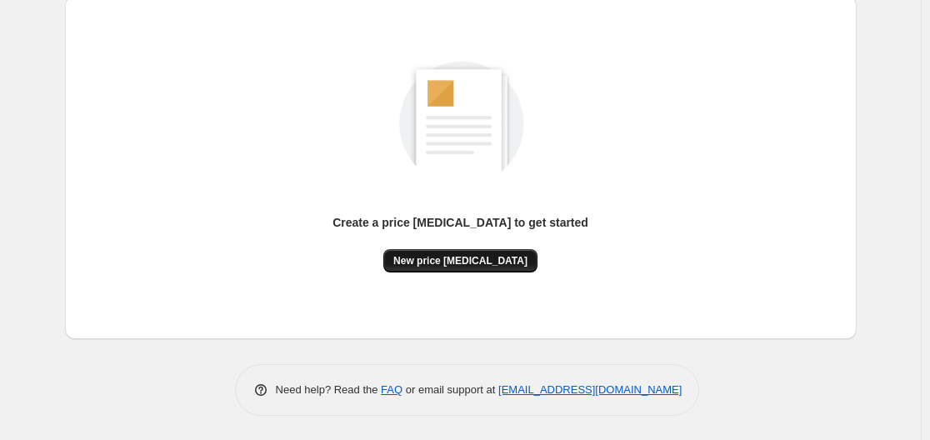 The height and width of the screenshot is (440, 930). Describe the element at coordinates (328, 389) in the screenshot. I see `span: Need help? Read the` at that location.